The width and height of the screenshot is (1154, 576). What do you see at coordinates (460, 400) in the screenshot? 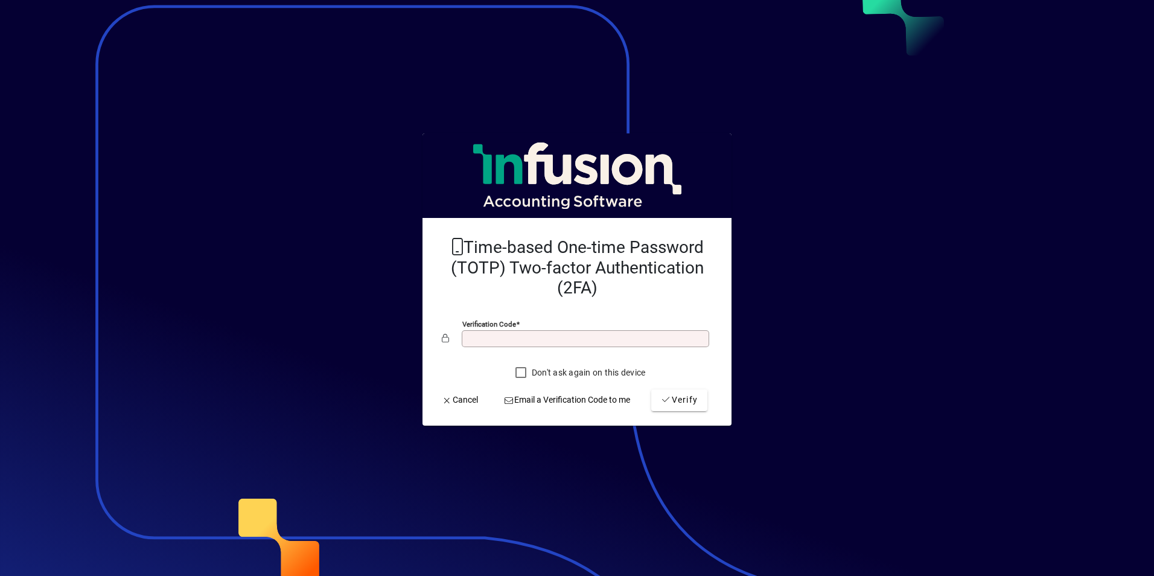
I see `button: Cancel` at bounding box center [460, 400].